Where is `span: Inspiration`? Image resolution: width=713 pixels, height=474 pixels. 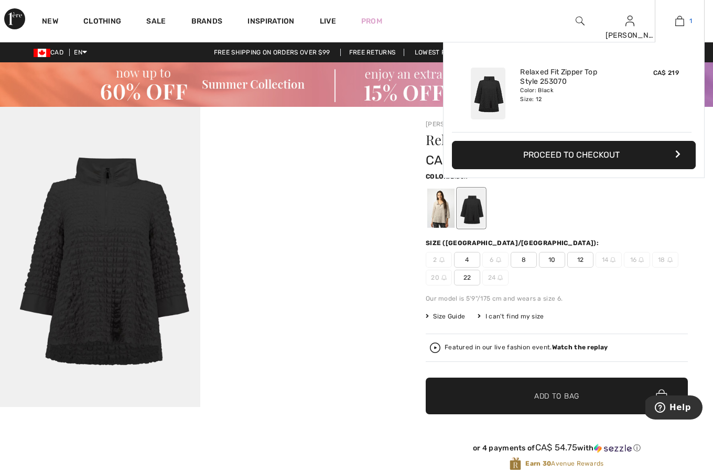 span: Inspiration is located at coordinates (270, 22).